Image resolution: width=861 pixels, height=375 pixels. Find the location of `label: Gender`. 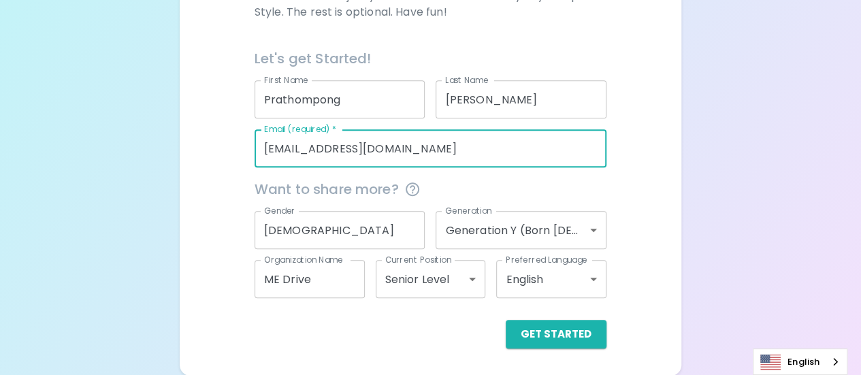

label: Gender is located at coordinates (280, 210).